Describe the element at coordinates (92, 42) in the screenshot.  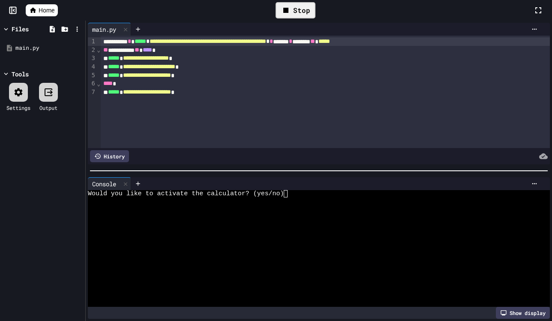
I see `div: 1` at that location.